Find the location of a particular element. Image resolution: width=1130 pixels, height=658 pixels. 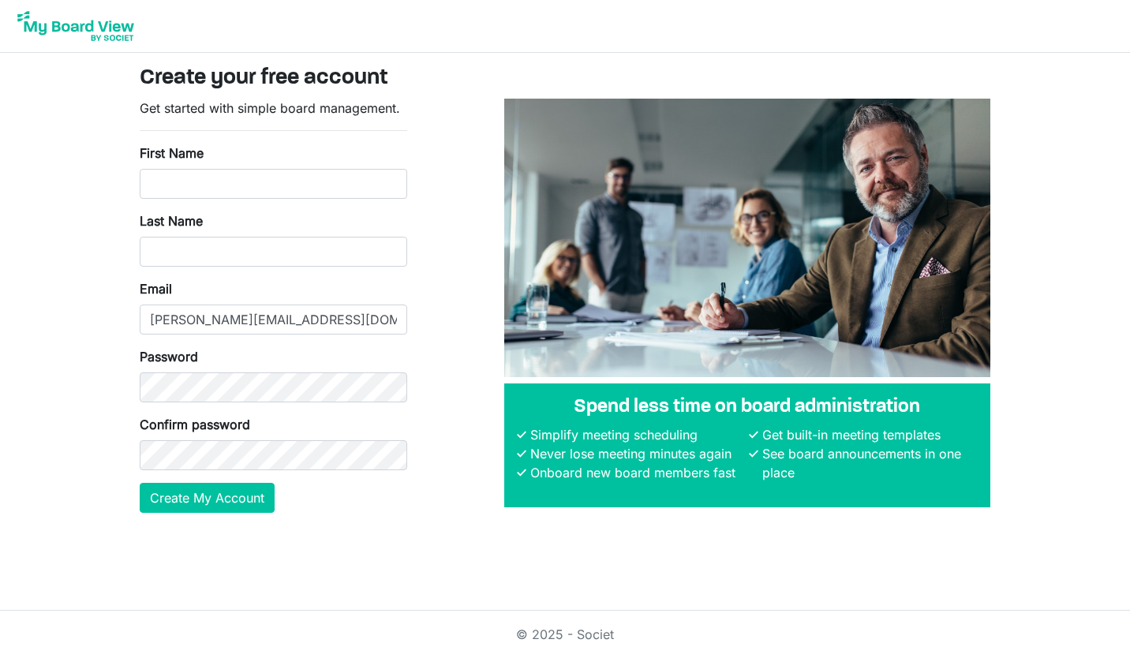

li: Simplify meeting scheduling is located at coordinates (636, 435).